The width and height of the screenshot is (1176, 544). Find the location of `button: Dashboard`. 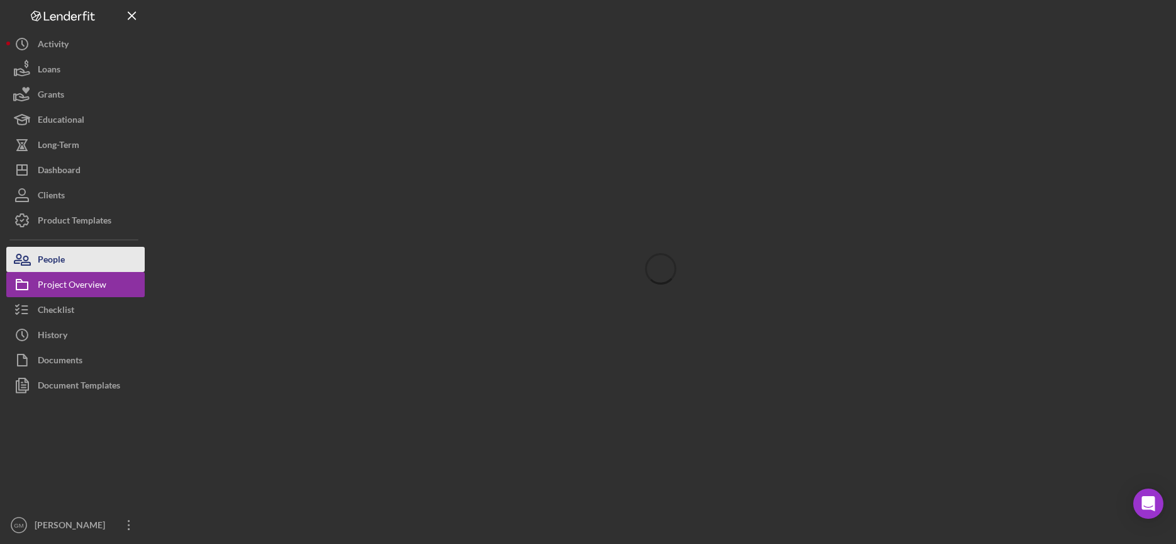

button: Dashboard is located at coordinates (75, 170).